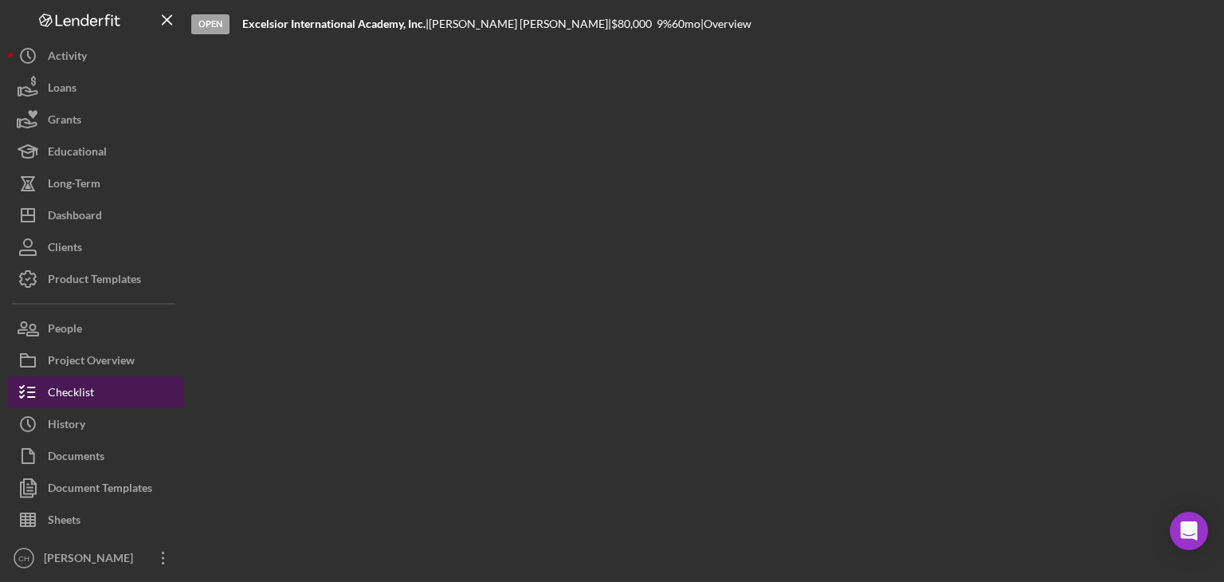 This screenshot has width=1224, height=582. Describe the element at coordinates (96, 360) in the screenshot. I see `button: Project Overview` at that location.